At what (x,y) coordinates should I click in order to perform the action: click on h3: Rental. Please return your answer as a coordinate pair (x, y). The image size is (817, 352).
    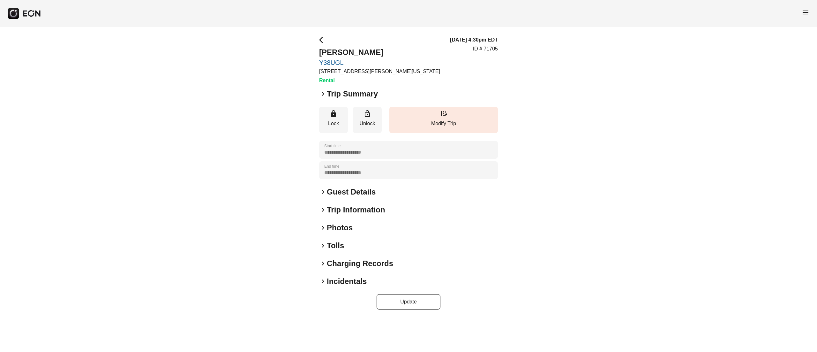
    Looking at the image, I should click on (379, 80).